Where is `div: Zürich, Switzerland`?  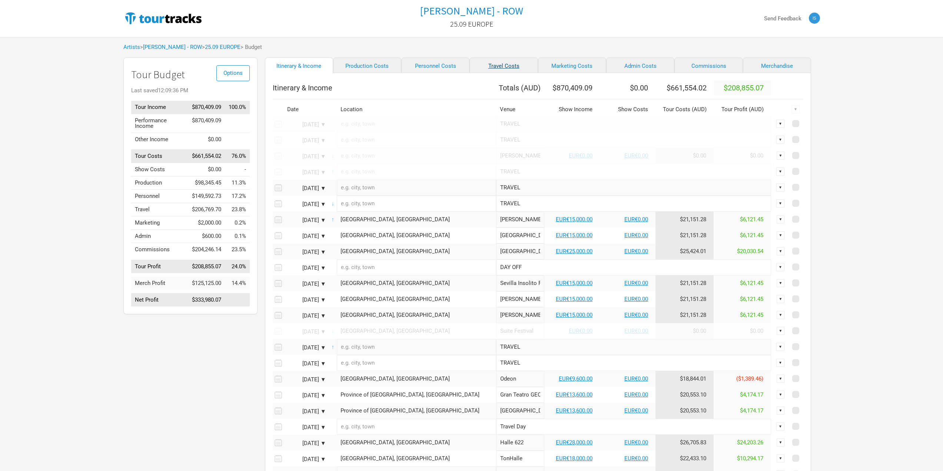
div: Zürich, Switzerland is located at coordinates (416, 442).